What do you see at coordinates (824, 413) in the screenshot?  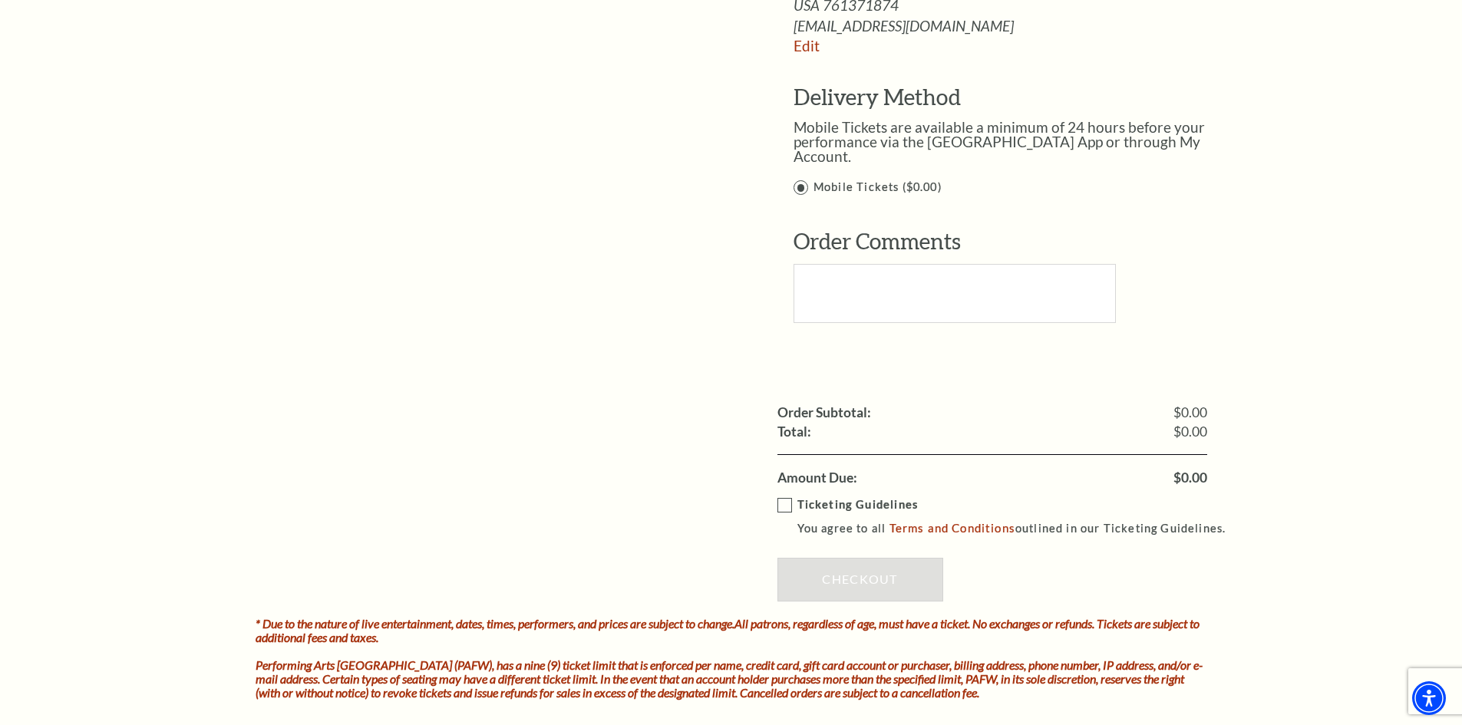 I see `label: Order Subtotal:` at bounding box center [824, 413].